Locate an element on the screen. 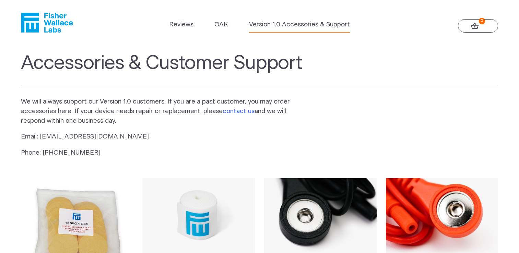 The image size is (519, 253). a: Reviews is located at coordinates (181, 25).